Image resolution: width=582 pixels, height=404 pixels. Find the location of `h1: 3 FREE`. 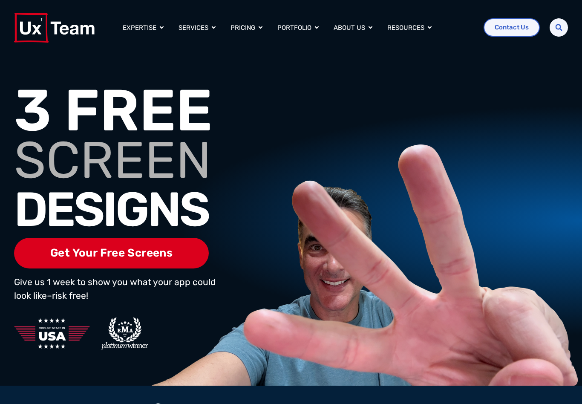

h1: 3 FREE is located at coordinates (135, 111).